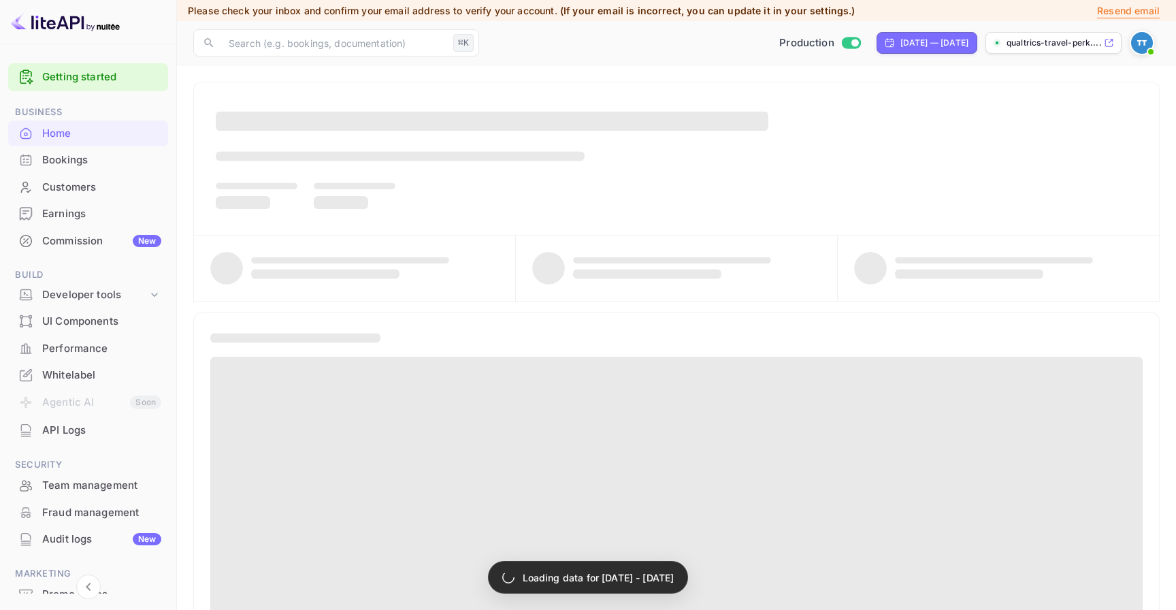  I want to click on div: Getting started, so click(88, 77).